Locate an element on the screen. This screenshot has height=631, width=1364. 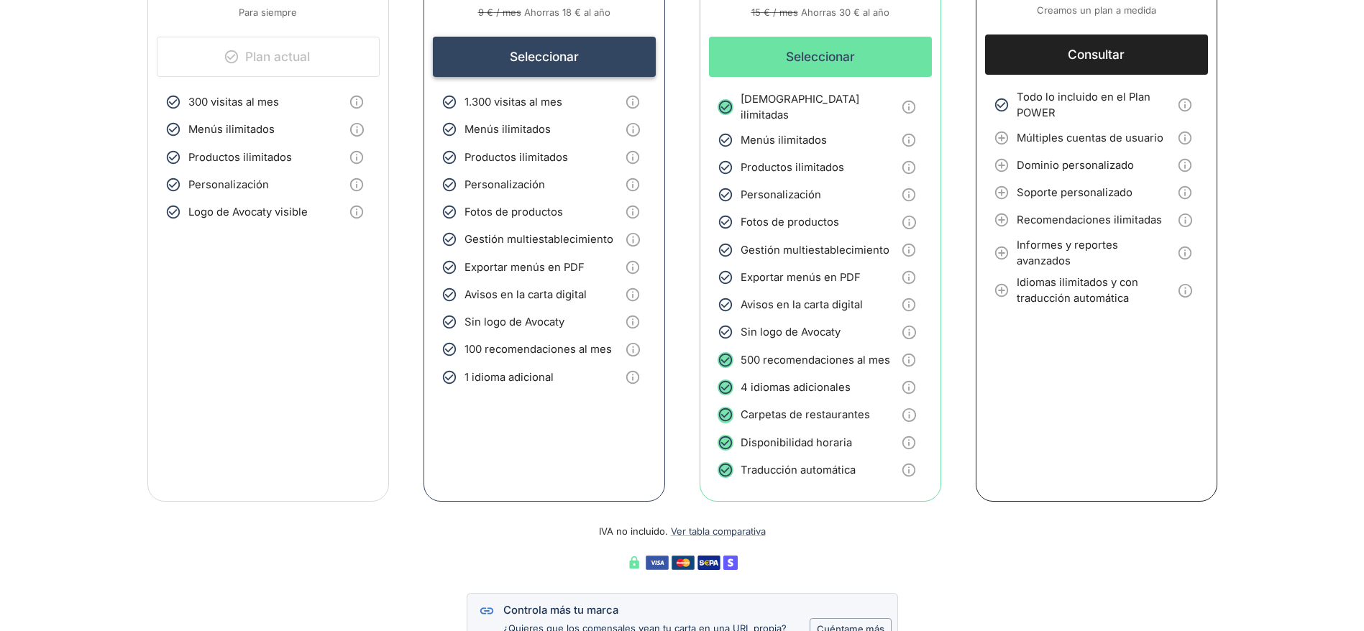
p: Creamos un plan a medida is located at coordinates (1096, 10).